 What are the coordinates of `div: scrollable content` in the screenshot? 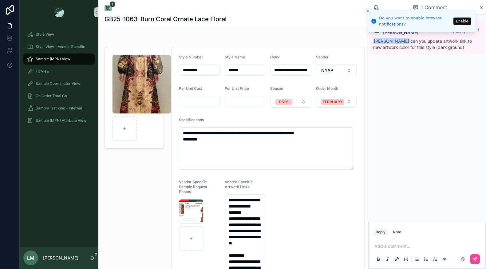 It's located at (59, 79).